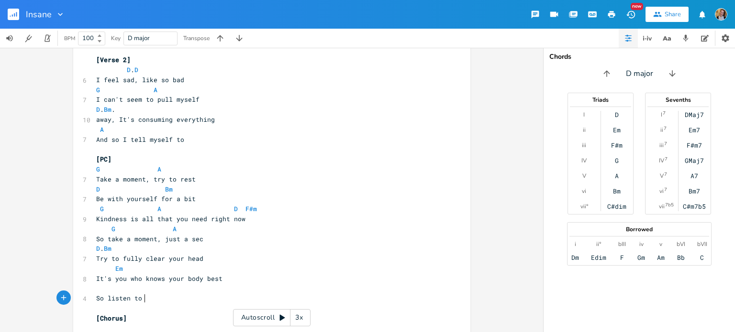 This screenshot has width=735, height=332. I want to click on div: D, so click(617, 115).